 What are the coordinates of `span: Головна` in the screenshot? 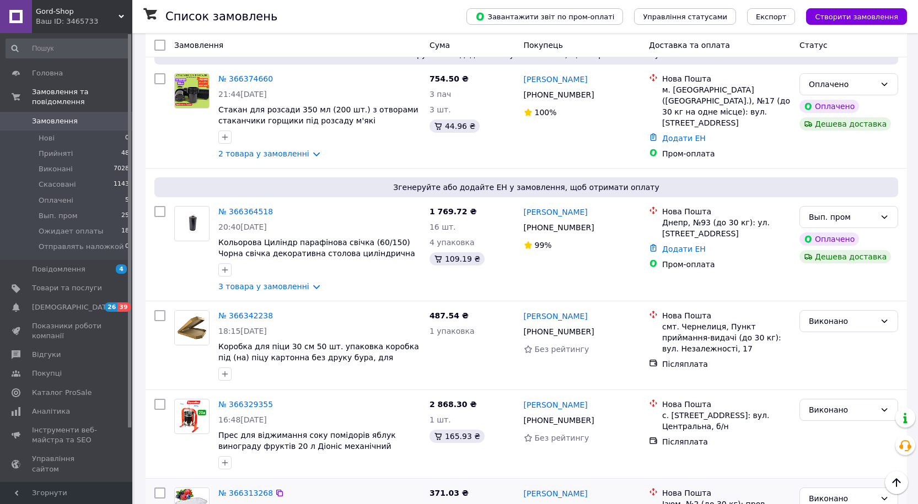 It's located at (47, 73).